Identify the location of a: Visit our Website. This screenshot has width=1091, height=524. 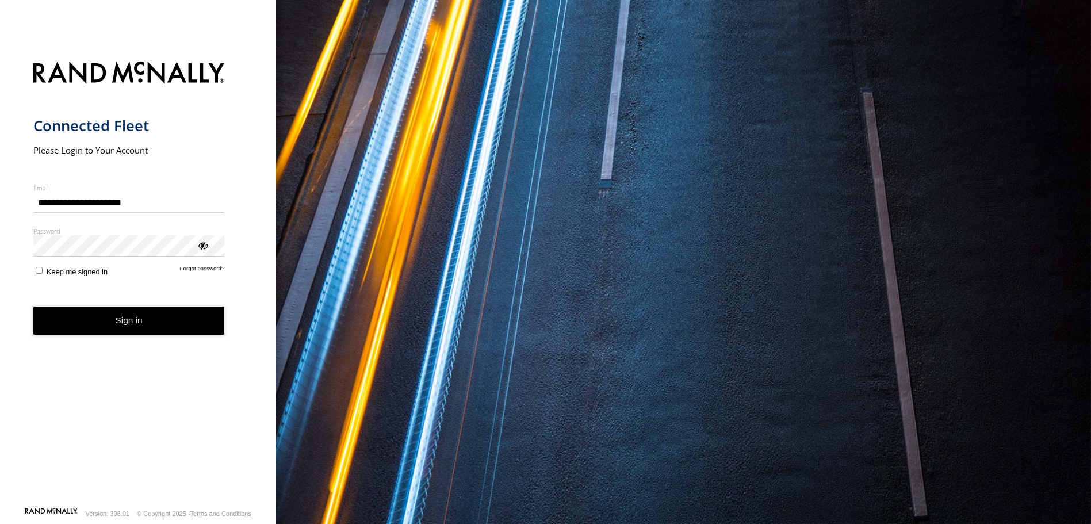
(51, 513).